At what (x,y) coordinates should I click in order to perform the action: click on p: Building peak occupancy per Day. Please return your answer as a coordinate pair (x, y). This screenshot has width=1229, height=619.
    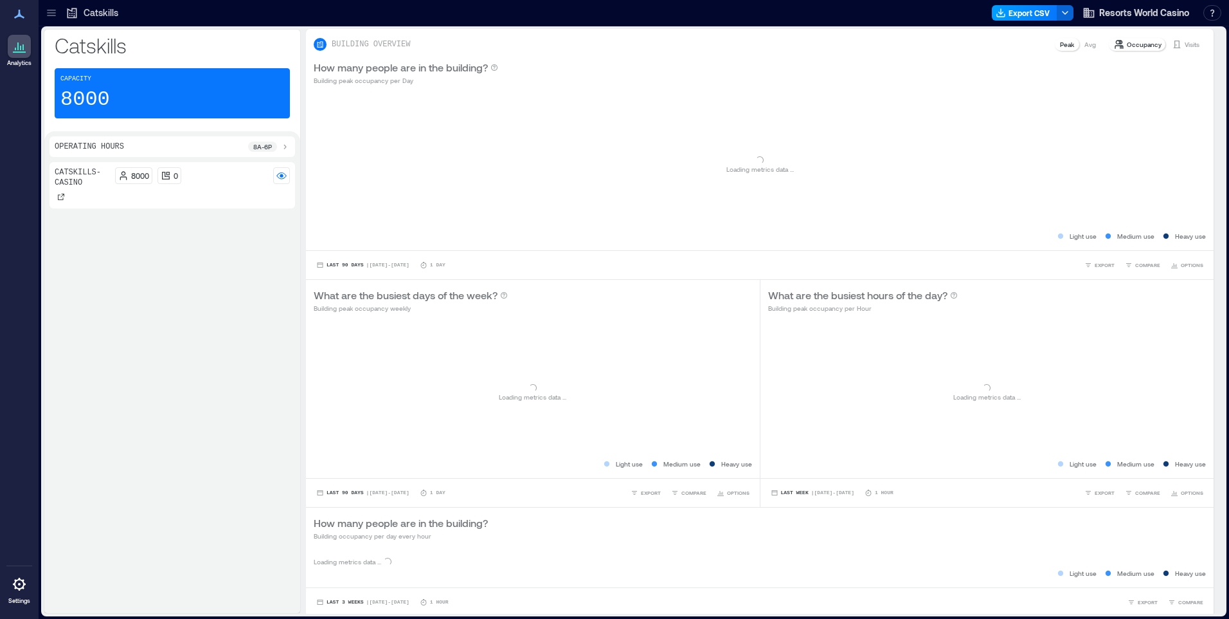
    Looking at the image, I should click on (406, 80).